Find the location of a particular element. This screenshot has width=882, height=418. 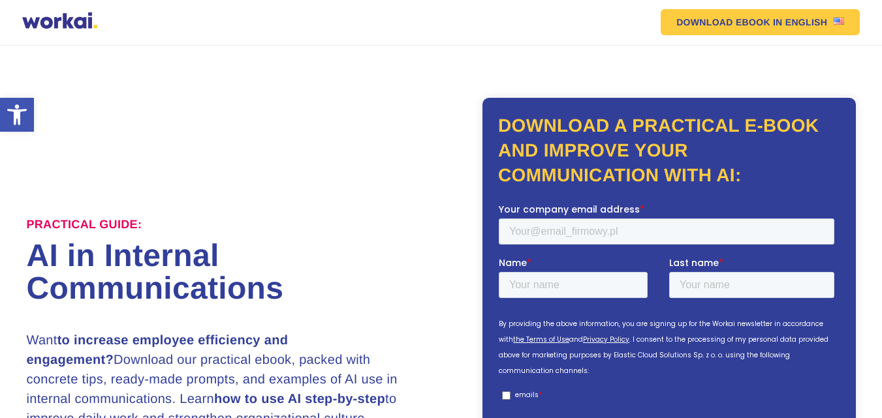

input: emails* is located at coordinates (7, 193).